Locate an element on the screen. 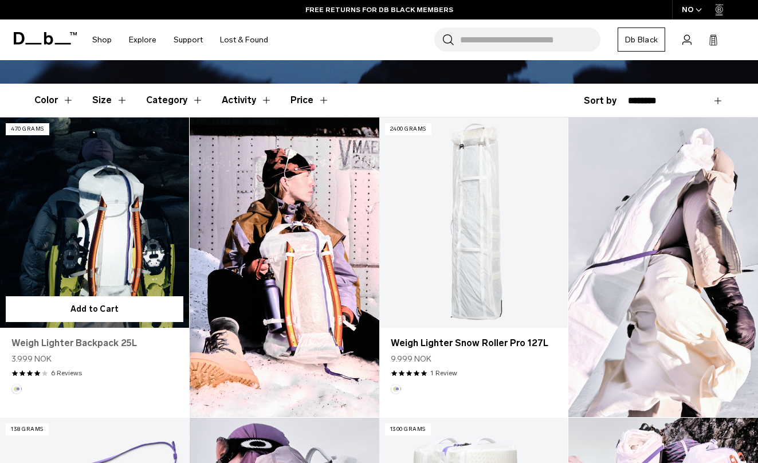 This screenshot has width=758, height=463. a: Weigh Lighter Backpack 25L is located at coordinates (95, 343).